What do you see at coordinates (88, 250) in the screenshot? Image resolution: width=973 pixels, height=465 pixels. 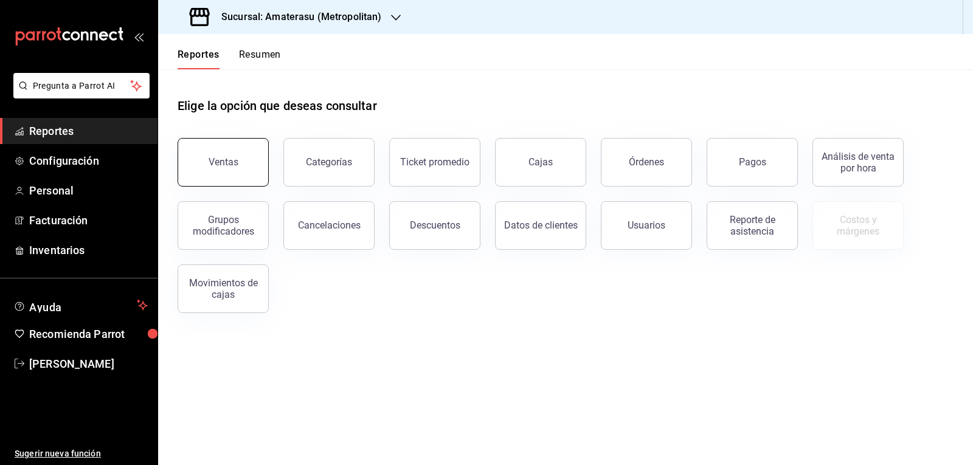 I see `span: Inventarios` at bounding box center [88, 250].